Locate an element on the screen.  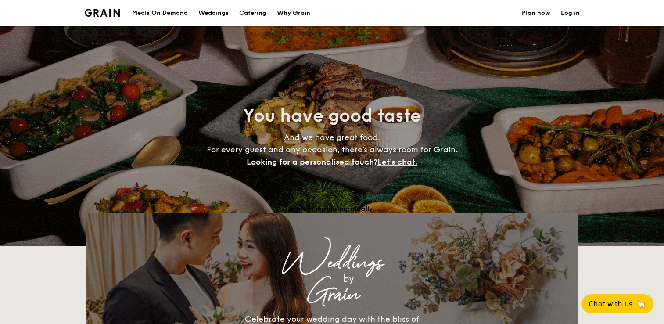
span: Looking for a personalised touch? is located at coordinates (312, 162).